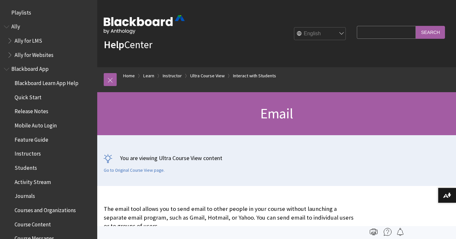  I want to click on a: HelpCenter, so click(128, 45).